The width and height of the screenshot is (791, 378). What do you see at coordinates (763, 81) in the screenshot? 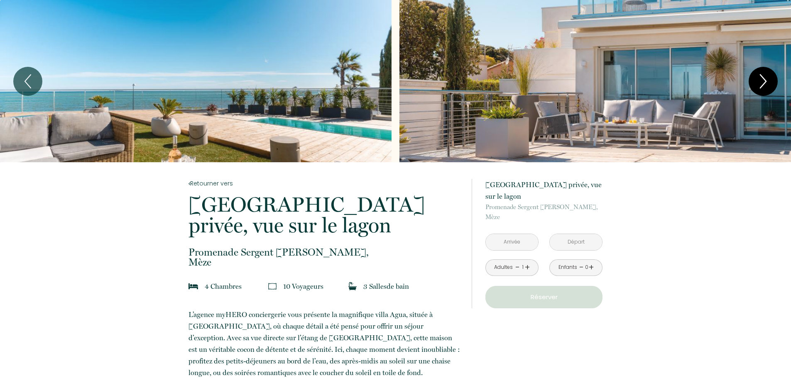
I see `button: Next` at bounding box center [763, 81].